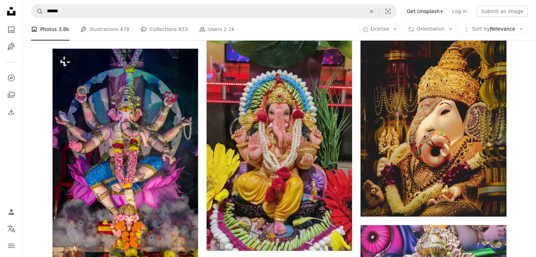 Image resolution: width=536 pixels, height=257 pixels. I want to click on span: 2.1k, so click(229, 30).